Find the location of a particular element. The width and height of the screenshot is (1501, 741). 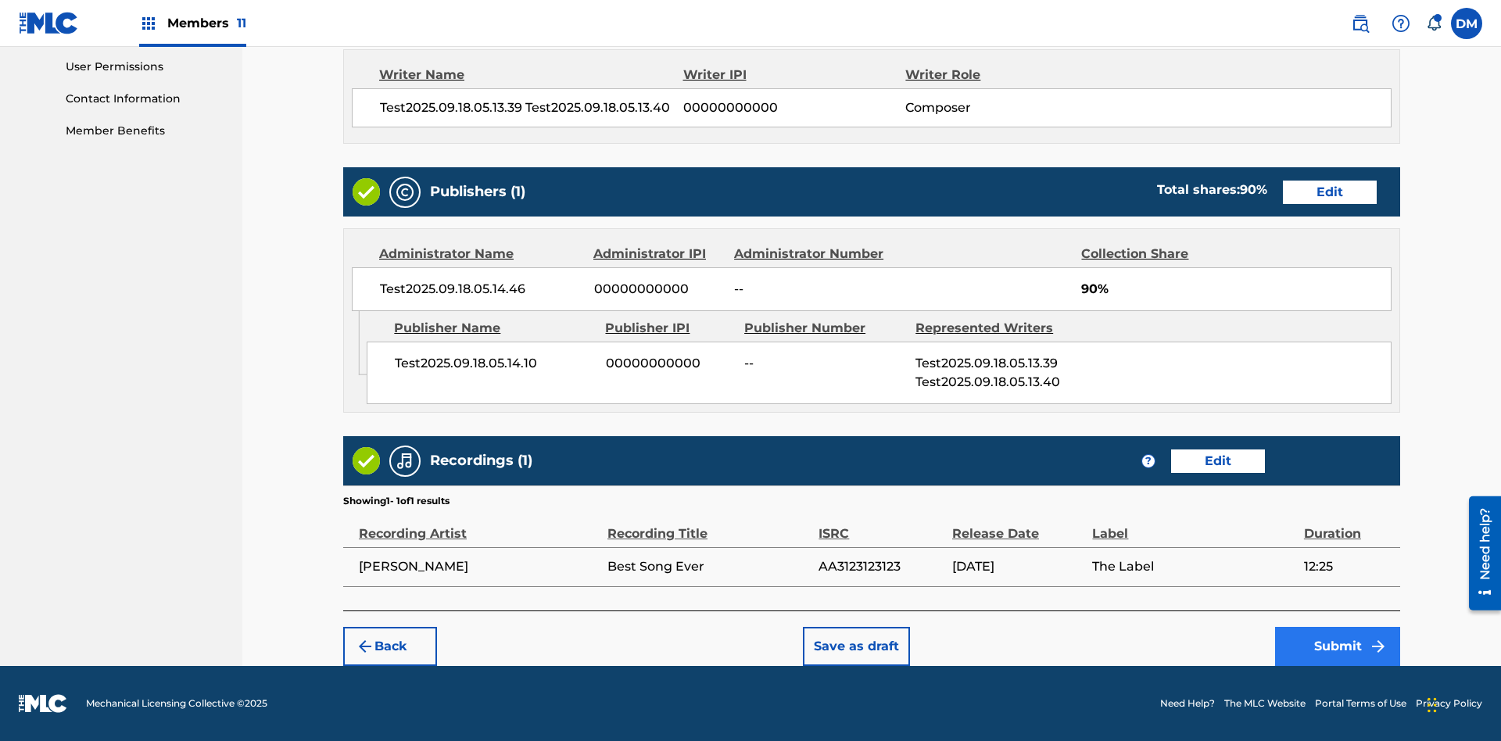

a: Portal Terms of Use is located at coordinates (1360, 704).